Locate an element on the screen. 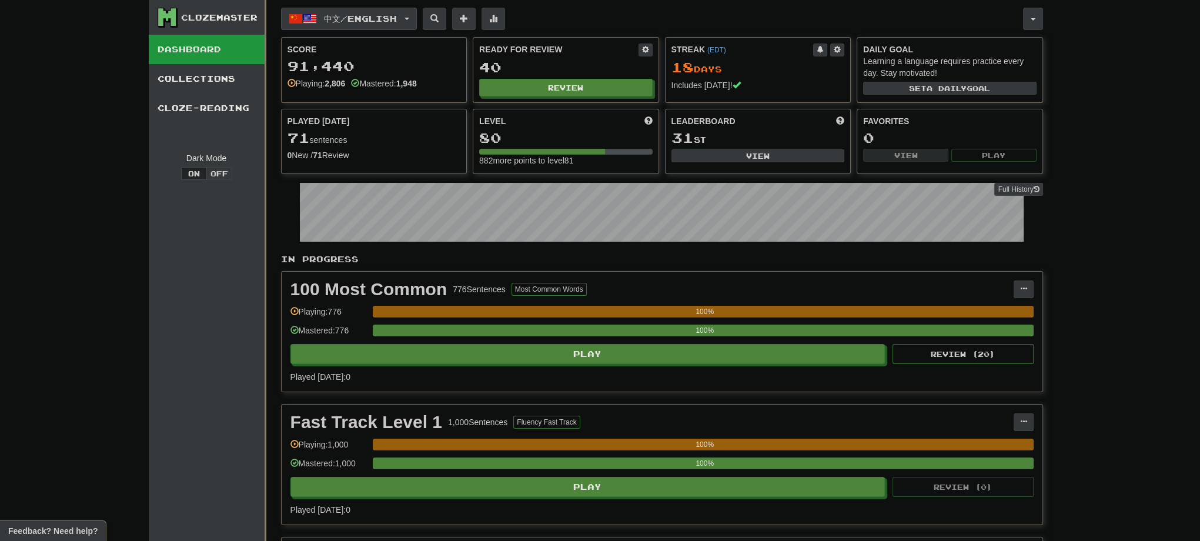 The width and height of the screenshot is (1200, 541). button: More stats is located at coordinates (493, 19).